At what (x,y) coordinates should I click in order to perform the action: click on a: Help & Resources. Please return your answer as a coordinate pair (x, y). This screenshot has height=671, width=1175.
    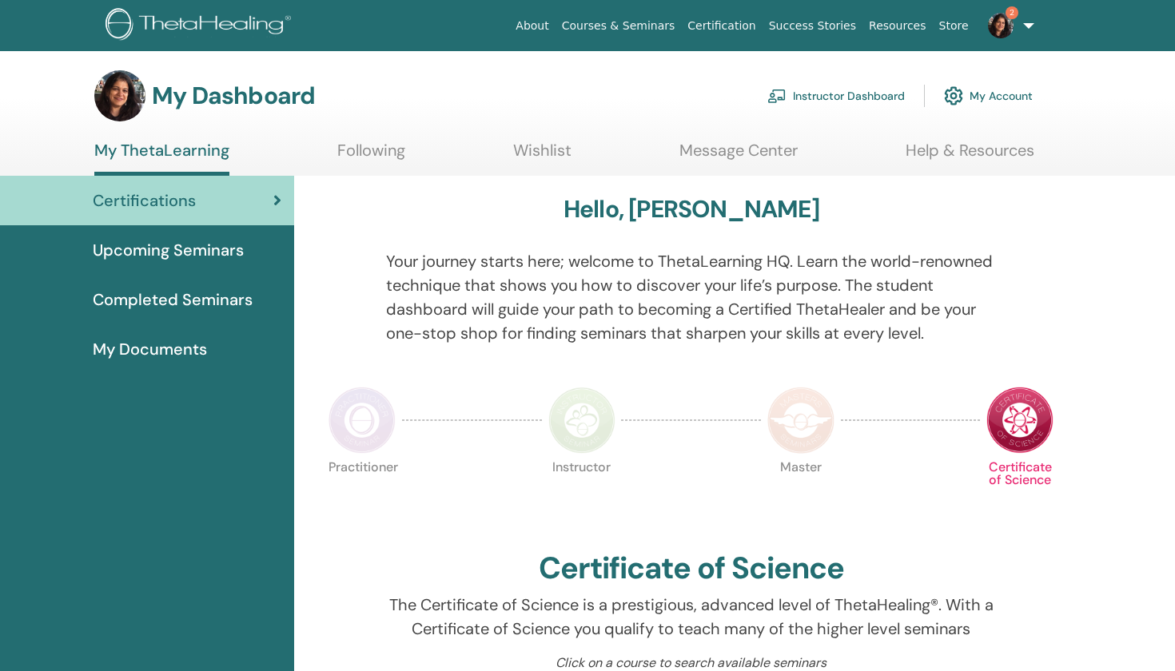
    Looking at the image, I should click on (969, 156).